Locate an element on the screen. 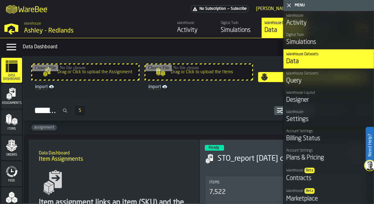  li: menu Items is located at coordinates (12, 122).